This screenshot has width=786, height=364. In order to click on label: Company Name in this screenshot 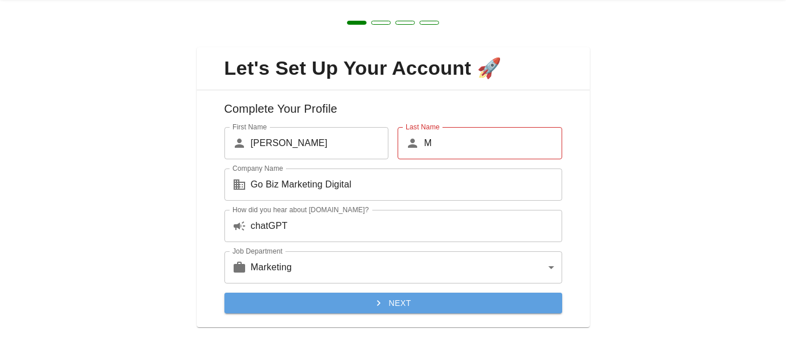, I will do `click(258, 168)`.